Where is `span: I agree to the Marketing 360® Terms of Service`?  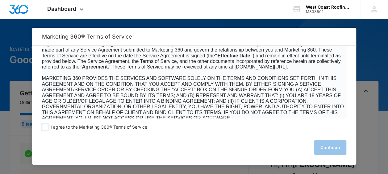
span: I agree to the Marketing 360® Terms of Service is located at coordinates (99, 127).